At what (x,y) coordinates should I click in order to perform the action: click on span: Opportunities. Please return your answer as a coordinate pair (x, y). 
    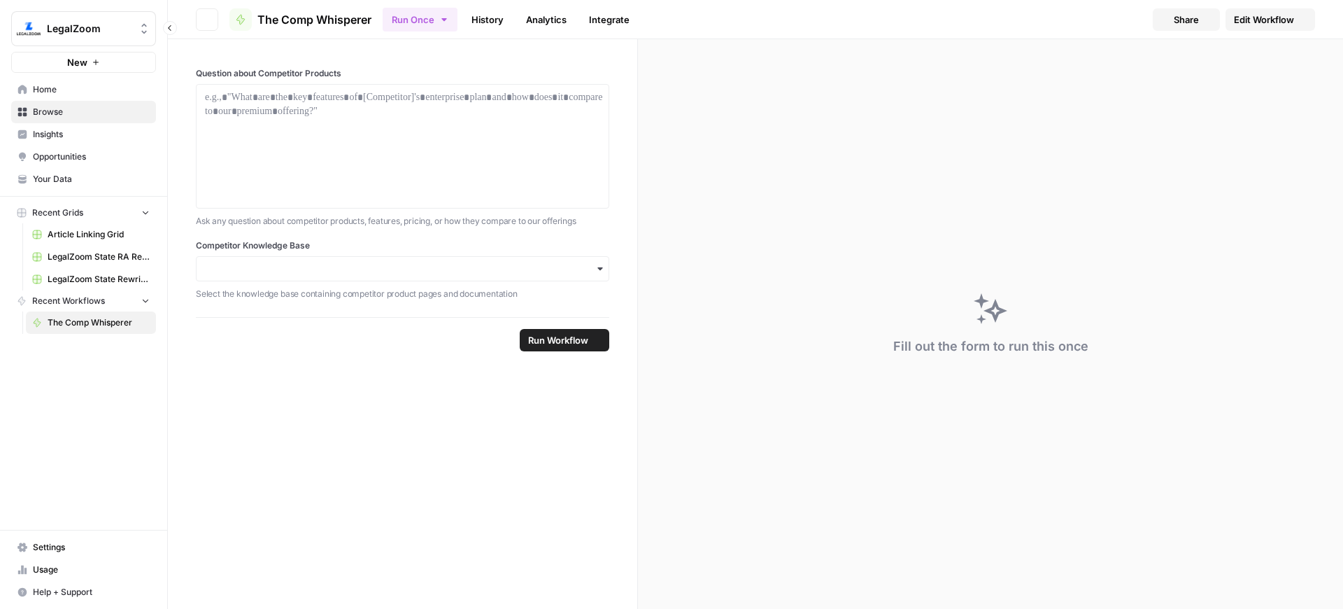
    Looking at the image, I should click on (91, 157).